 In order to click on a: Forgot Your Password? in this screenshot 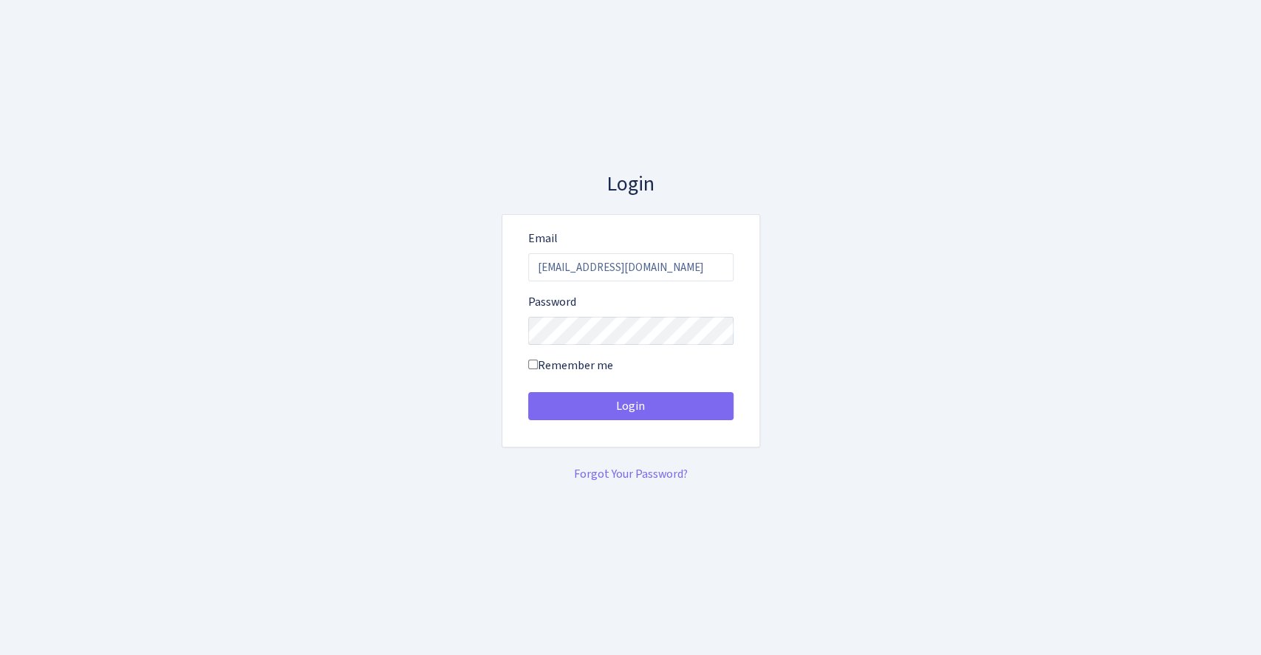, I will do `click(631, 474)`.